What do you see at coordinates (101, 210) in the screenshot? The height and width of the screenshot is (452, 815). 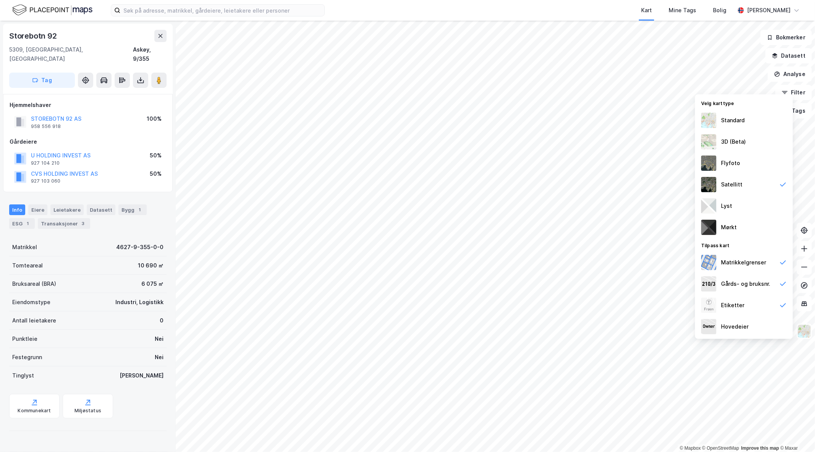 I see `div: Datasett` at bounding box center [101, 210].